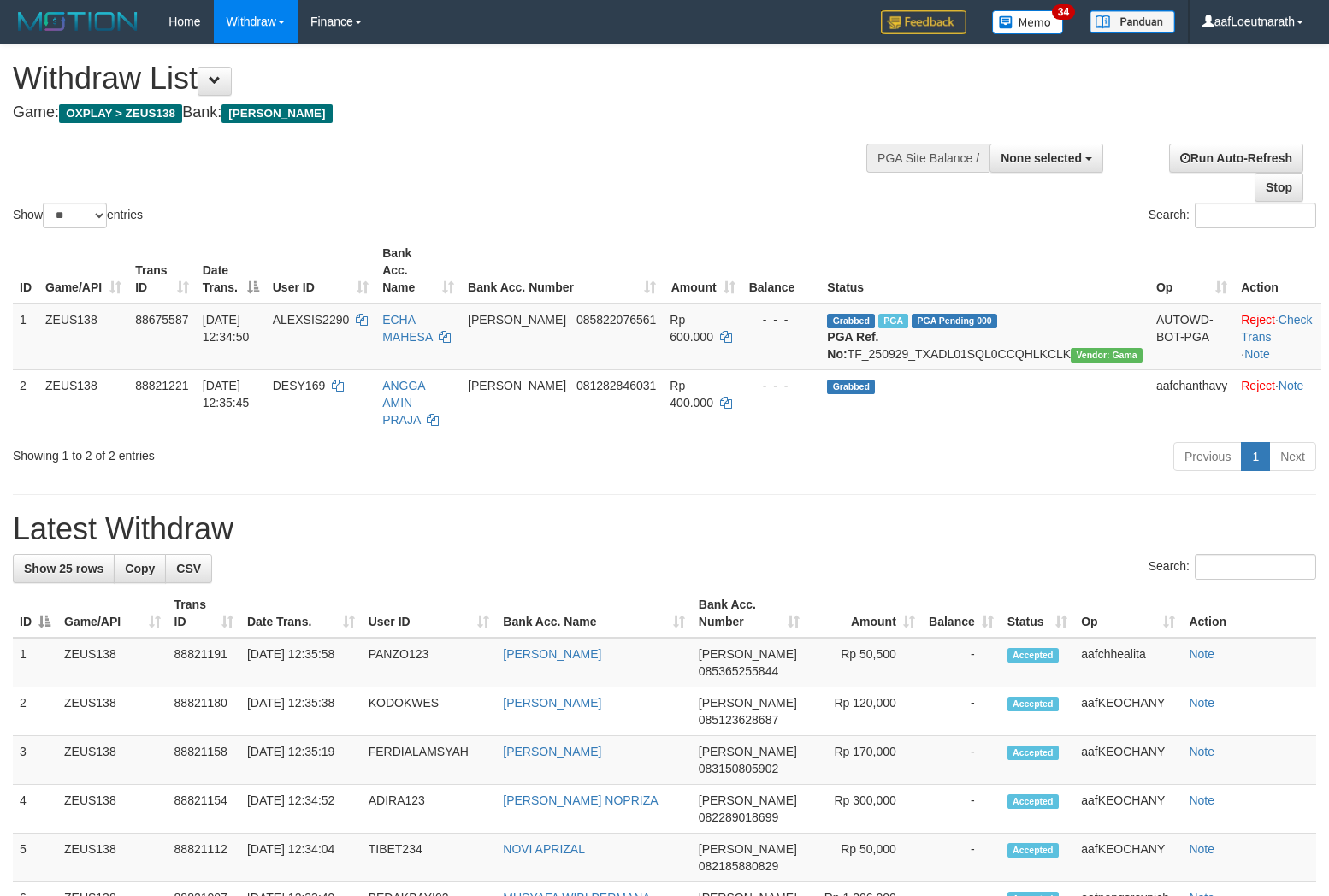 The width and height of the screenshot is (1329, 896). Describe the element at coordinates (1235, 158) in the screenshot. I see `a: Run Auto-Refresh` at that location.